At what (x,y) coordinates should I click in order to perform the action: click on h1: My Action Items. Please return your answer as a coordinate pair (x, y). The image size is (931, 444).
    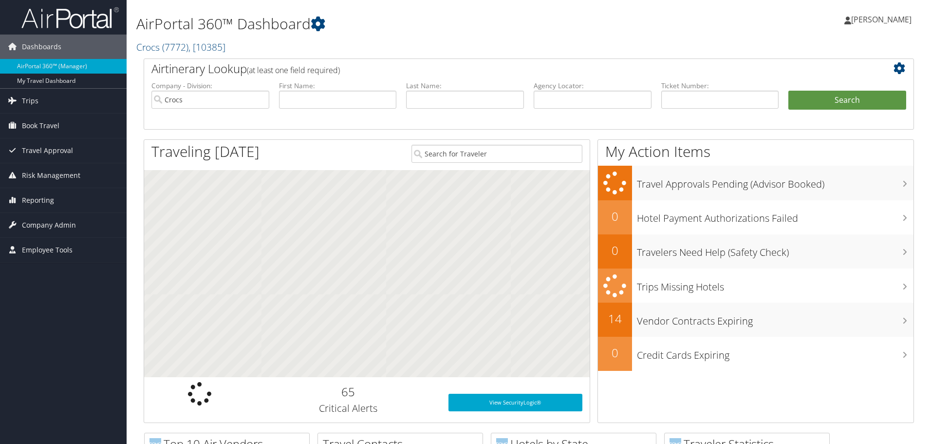
    Looking at the image, I should click on (756, 151).